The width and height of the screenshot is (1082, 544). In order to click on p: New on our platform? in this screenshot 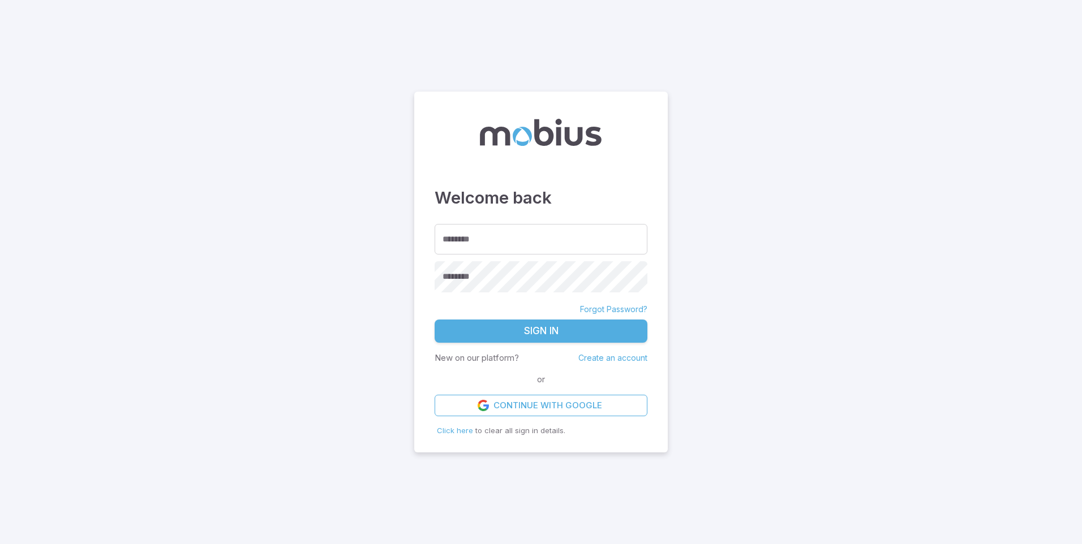, I will do `click(476, 358)`.